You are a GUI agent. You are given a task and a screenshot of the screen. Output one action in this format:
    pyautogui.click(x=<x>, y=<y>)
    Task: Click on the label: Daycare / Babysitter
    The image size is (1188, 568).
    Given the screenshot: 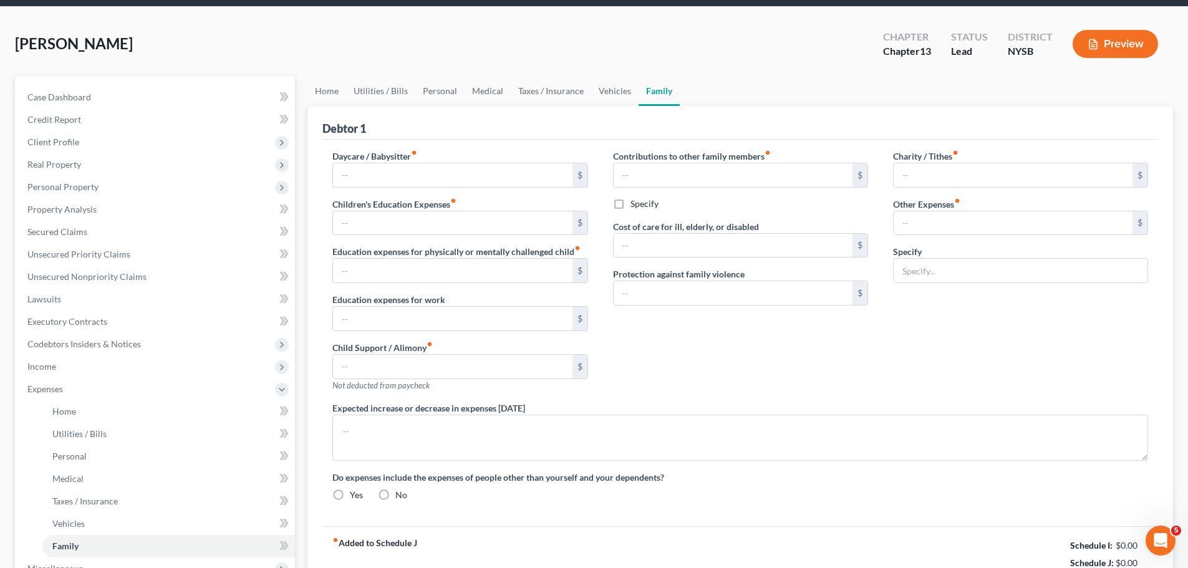 What is the action you would take?
    pyautogui.click(x=375, y=156)
    